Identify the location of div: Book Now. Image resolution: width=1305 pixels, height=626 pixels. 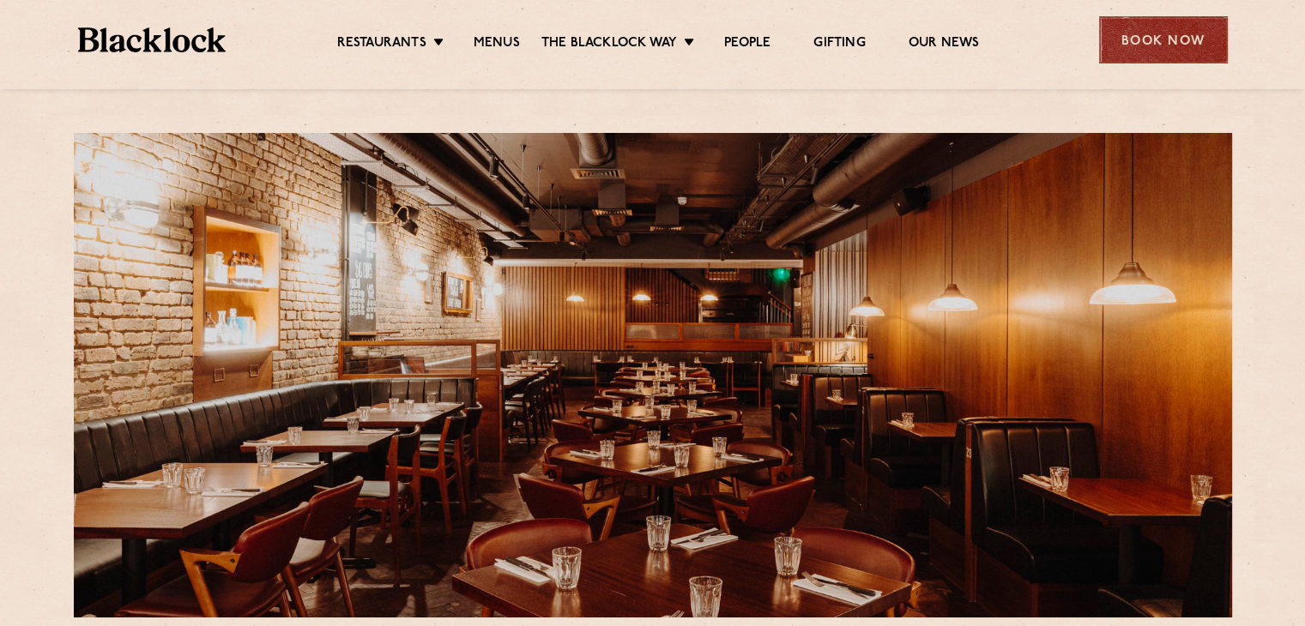
(1164, 39).